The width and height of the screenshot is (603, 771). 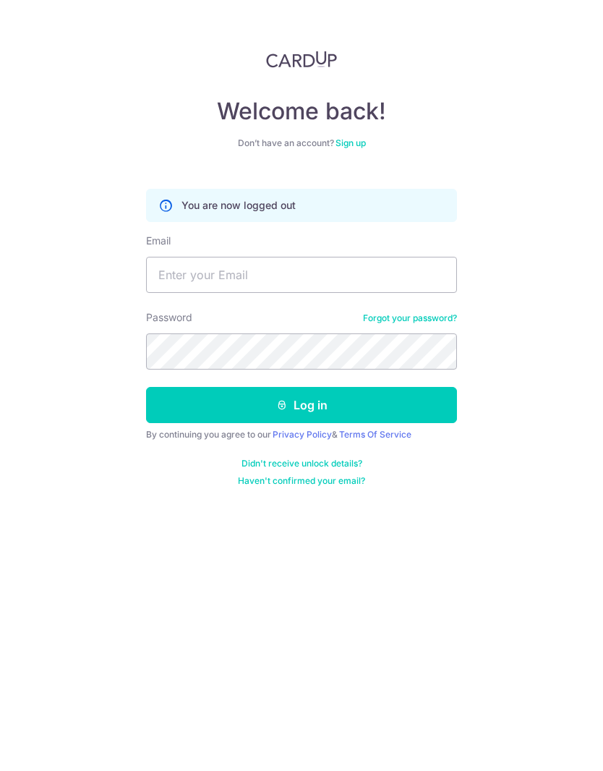 I want to click on div: Don’t have an account?, so click(x=302, y=143).